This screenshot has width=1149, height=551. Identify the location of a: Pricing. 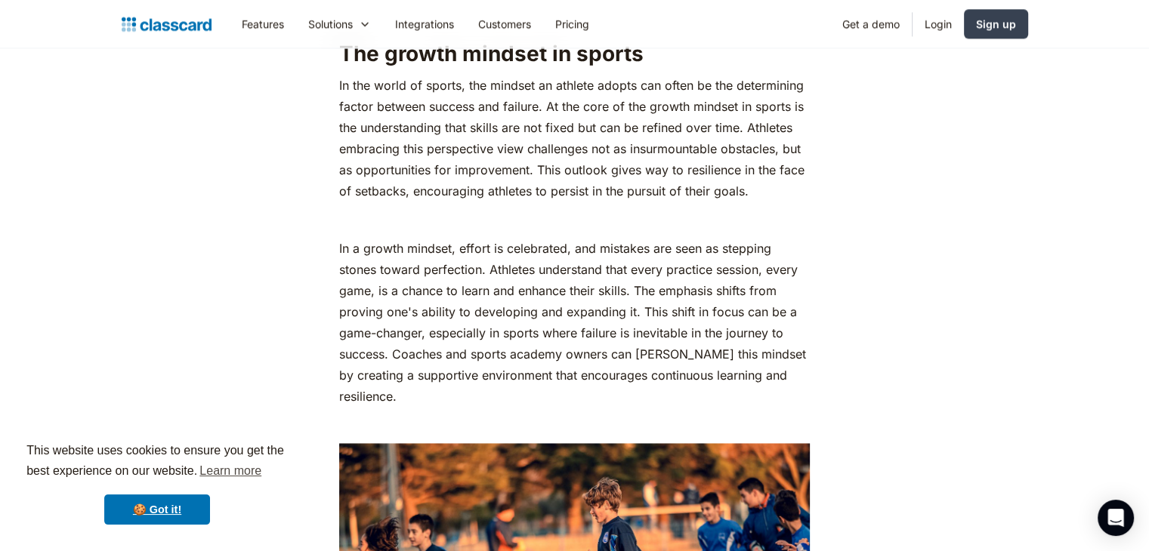
(572, 23).